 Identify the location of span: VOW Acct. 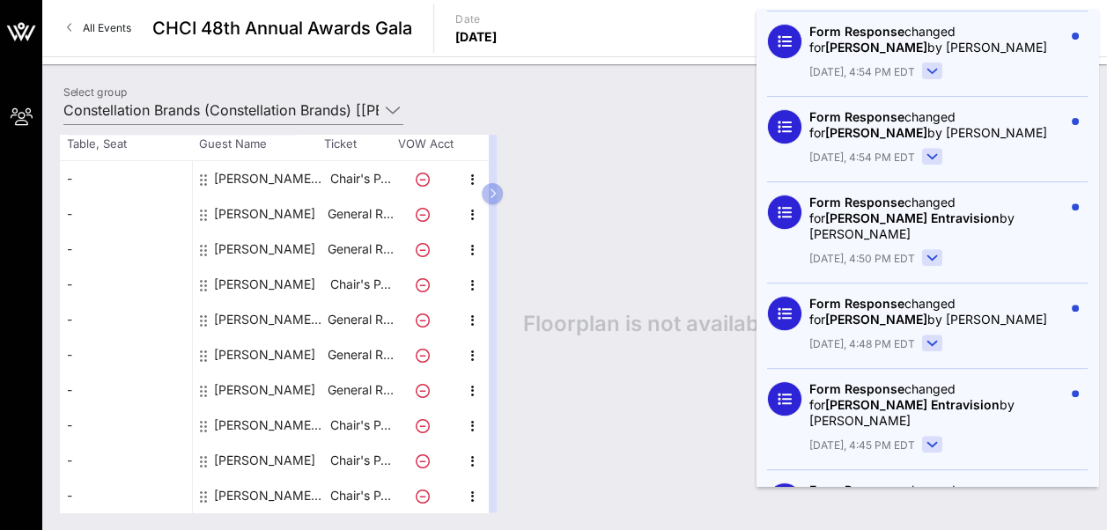
(425, 144).